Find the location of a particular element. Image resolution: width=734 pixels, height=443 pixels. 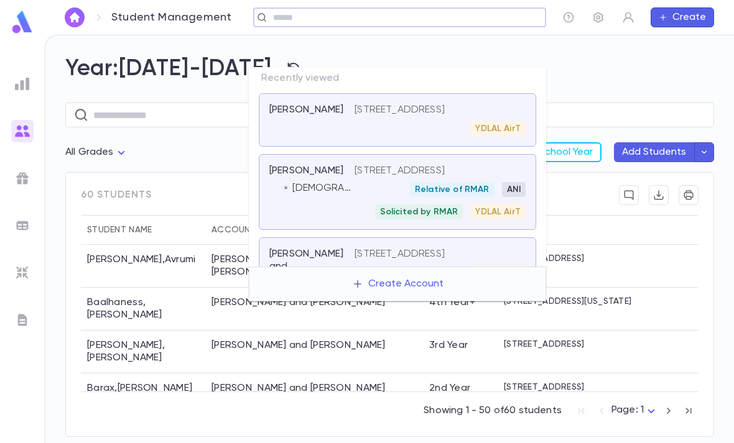

img: batches_grey.339ca447c9d9533ef1741baa751efc33.svg is located at coordinates (22, 226).